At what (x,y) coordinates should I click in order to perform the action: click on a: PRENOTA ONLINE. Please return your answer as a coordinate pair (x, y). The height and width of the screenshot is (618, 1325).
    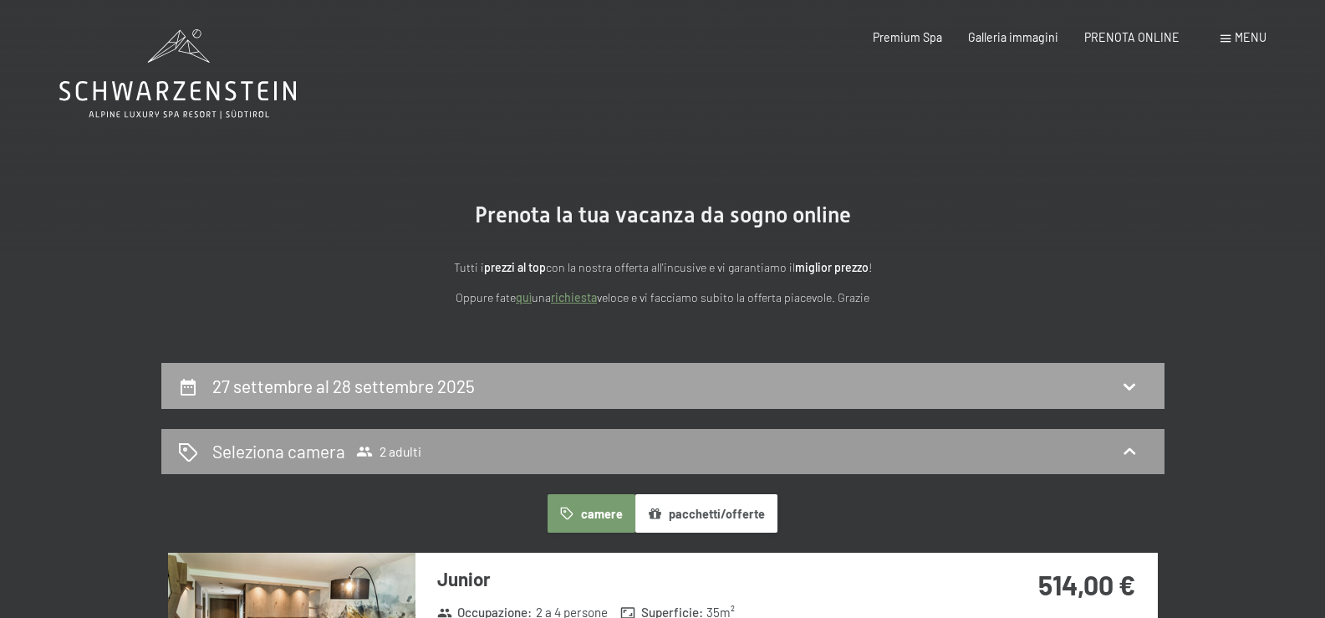
    Looking at the image, I should click on (1132, 37).